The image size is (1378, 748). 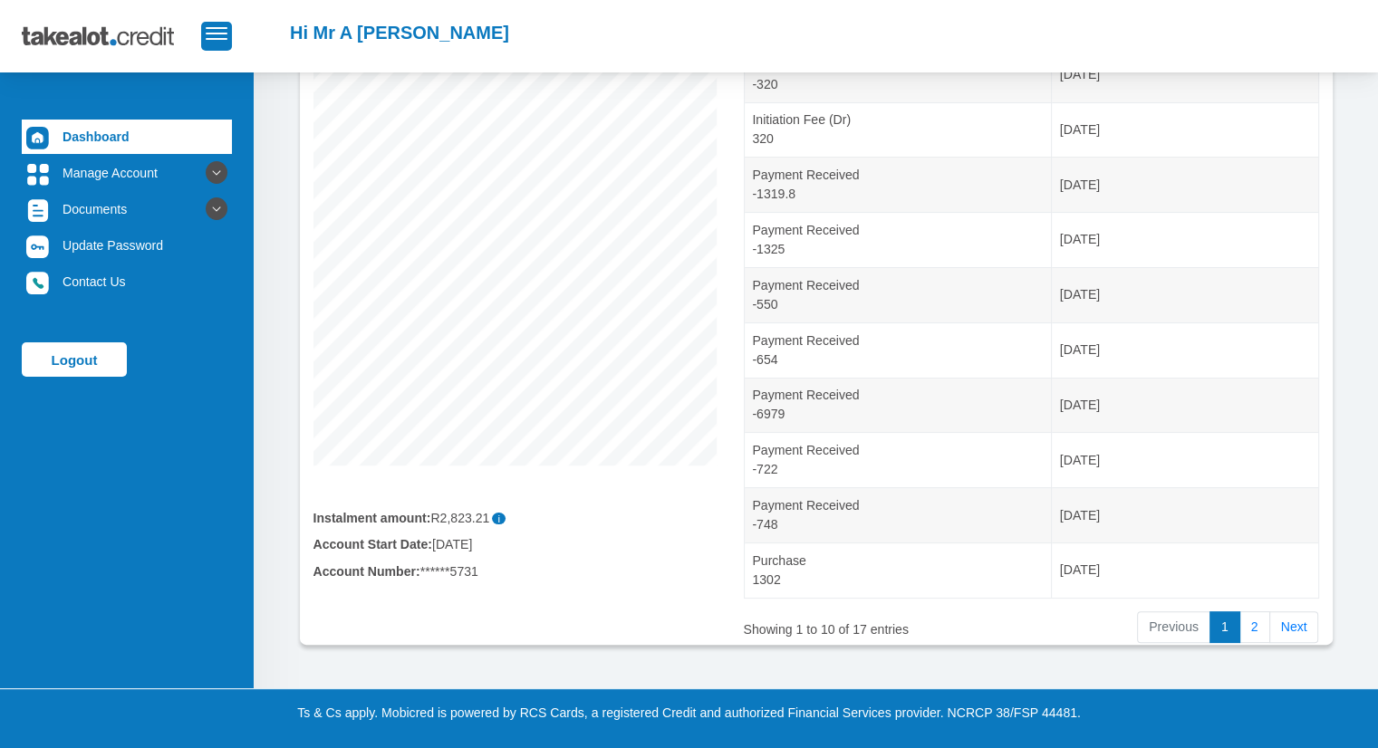 What do you see at coordinates (127, 246) in the screenshot?
I see `a: Update Password` at bounding box center [127, 246].